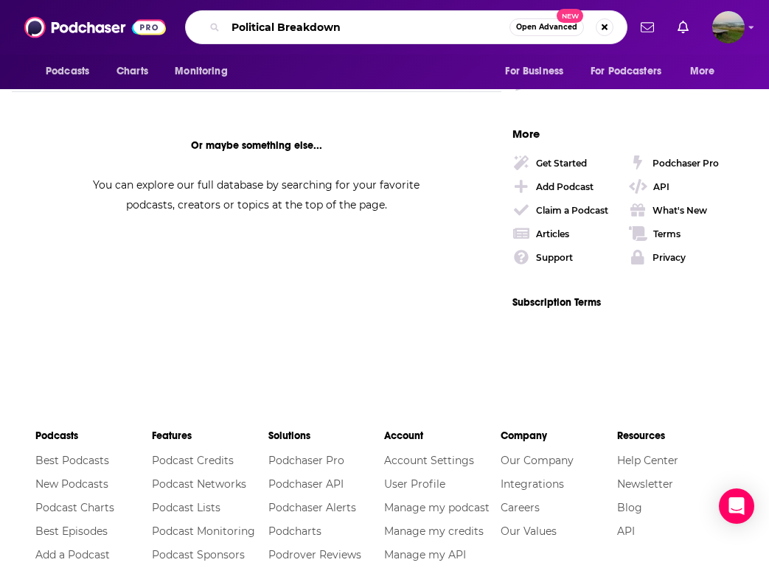  What do you see at coordinates (629, 508) in the screenshot?
I see `a: Blog` at bounding box center [629, 508].